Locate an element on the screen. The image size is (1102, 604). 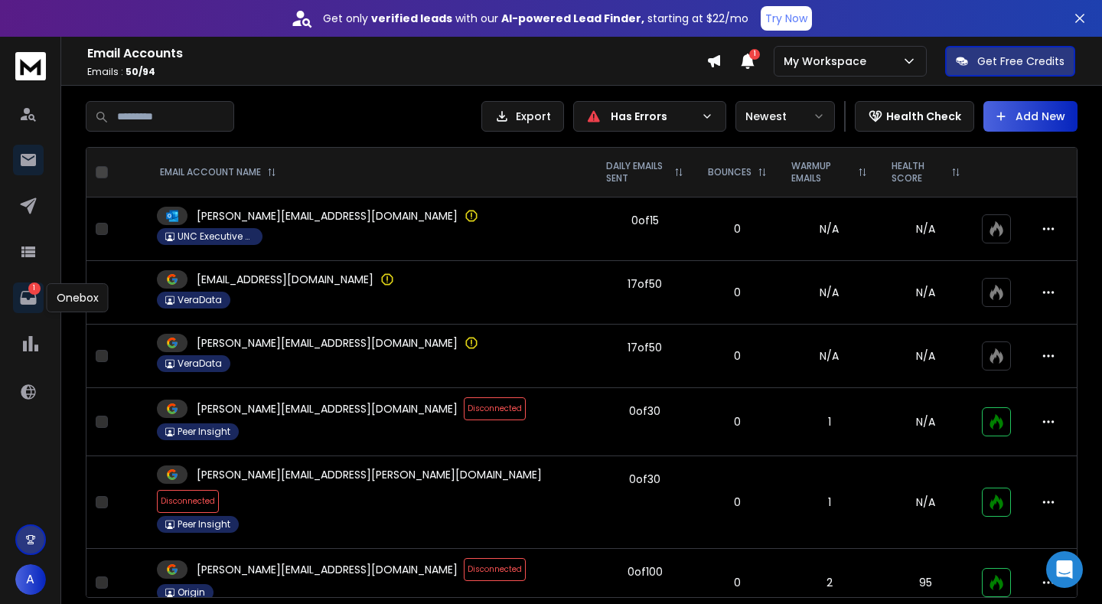
p: WARMUP EMAILS is located at coordinates (821, 172).